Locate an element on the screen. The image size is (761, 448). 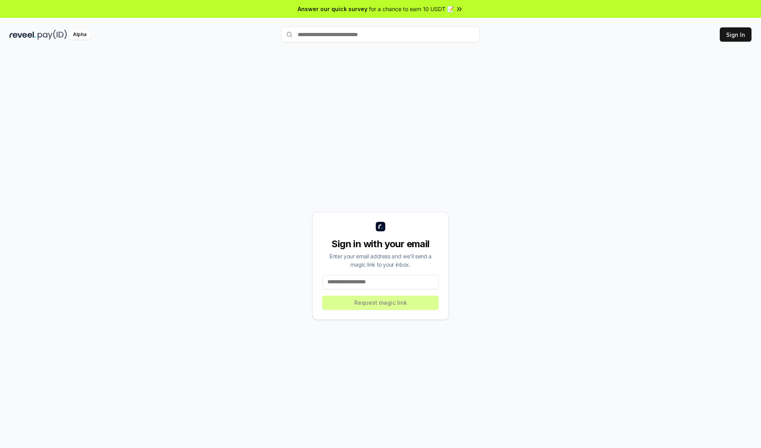
img: reveel_dark is located at coordinates (23, 34).